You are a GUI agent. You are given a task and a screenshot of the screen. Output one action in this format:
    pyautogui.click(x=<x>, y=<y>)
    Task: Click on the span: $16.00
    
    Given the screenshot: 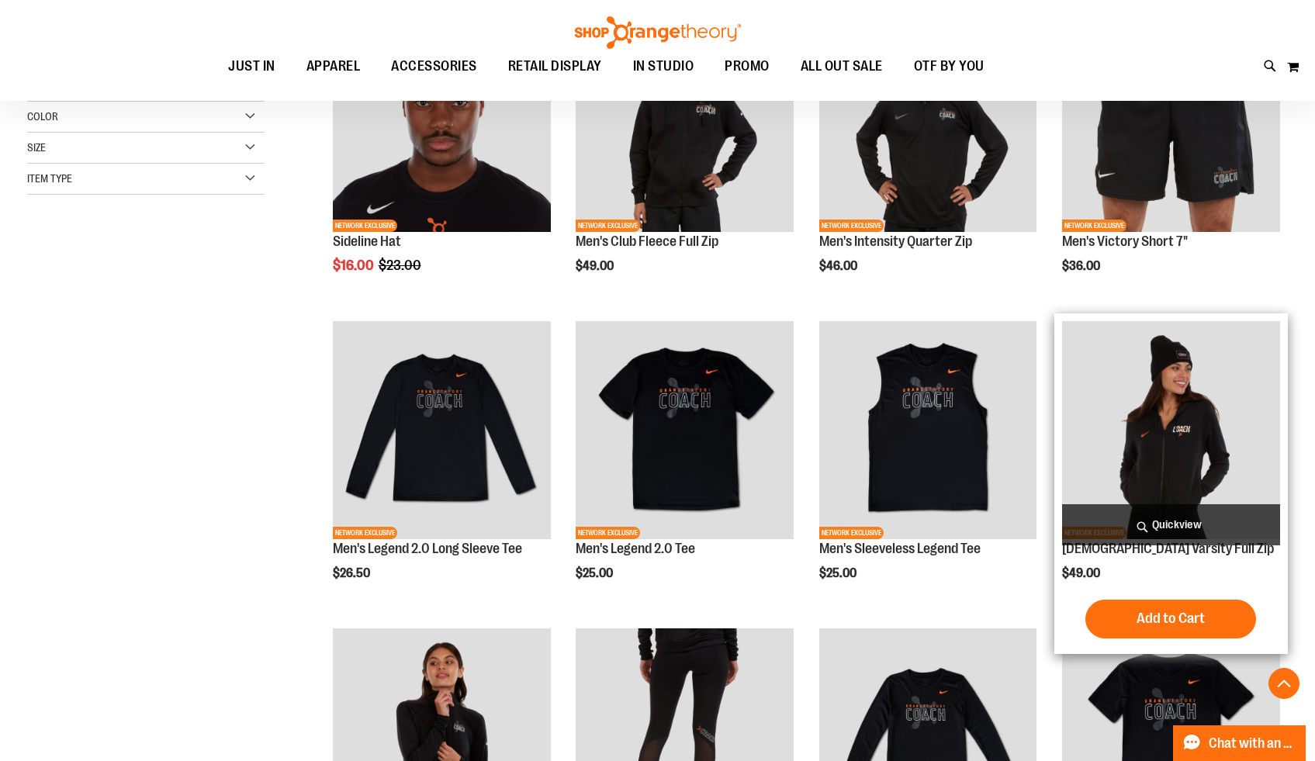 What is the action you would take?
    pyautogui.click(x=355, y=265)
    